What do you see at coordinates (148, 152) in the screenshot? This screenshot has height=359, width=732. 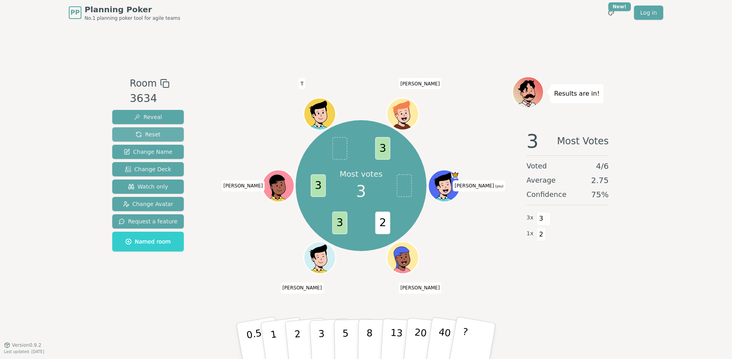 I see `button: Change Name` at bounding box center [148, 152].